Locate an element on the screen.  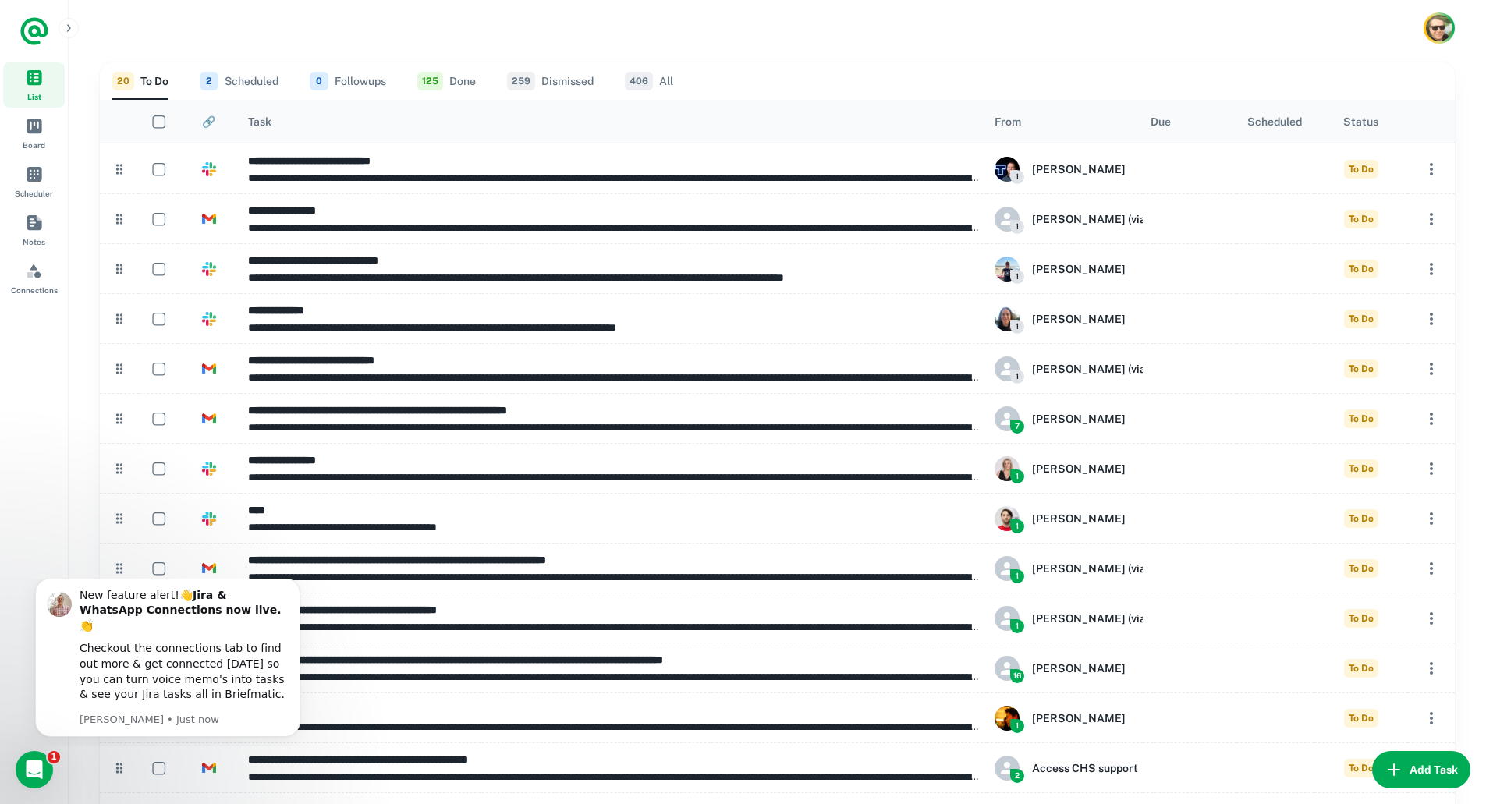
img: 5181216134407_47c5885108944dcd54c2_72.jpg is located at coordinates (1007, 319).